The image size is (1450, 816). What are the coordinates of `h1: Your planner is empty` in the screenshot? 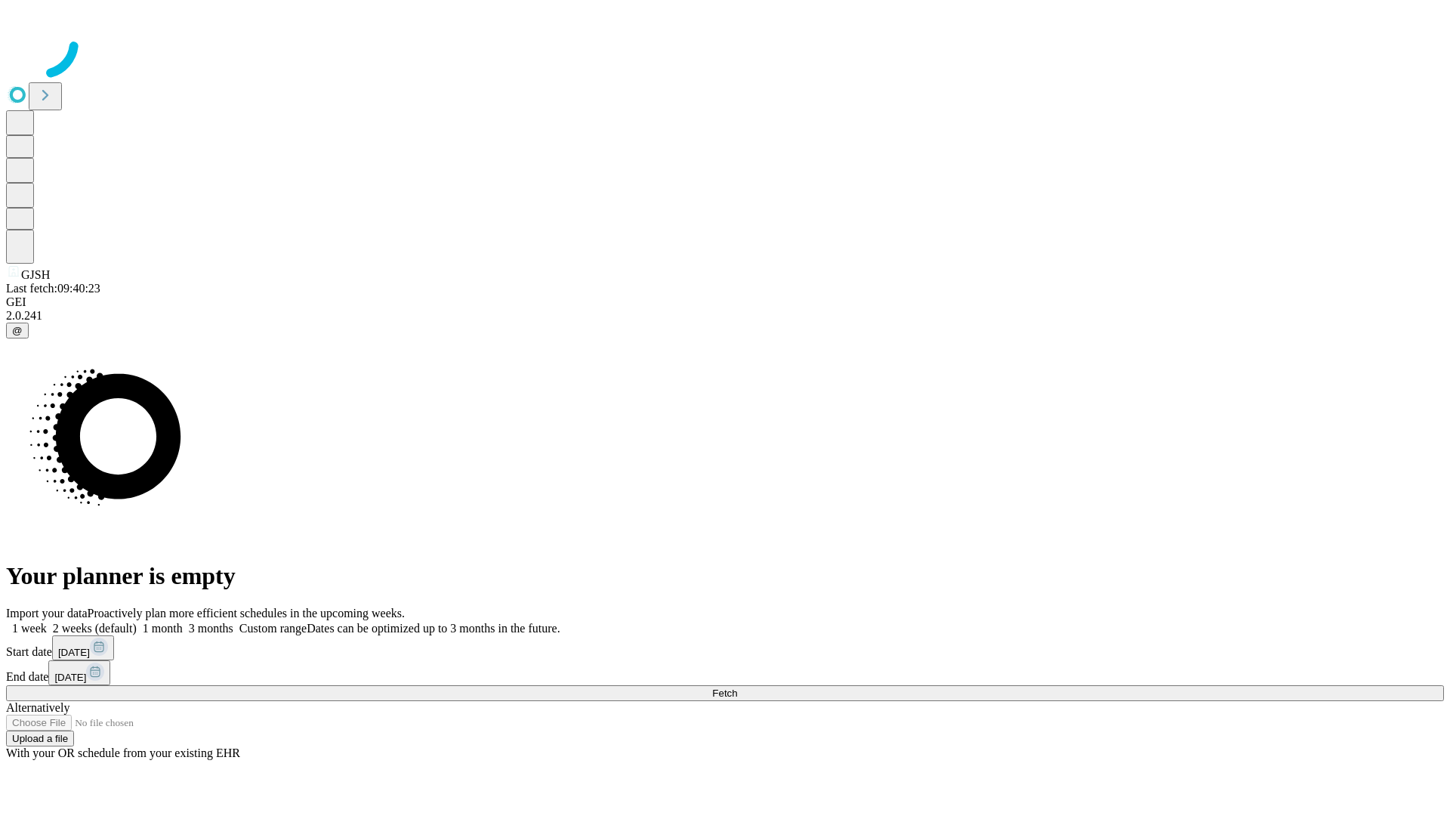 It's located at (725, 575).